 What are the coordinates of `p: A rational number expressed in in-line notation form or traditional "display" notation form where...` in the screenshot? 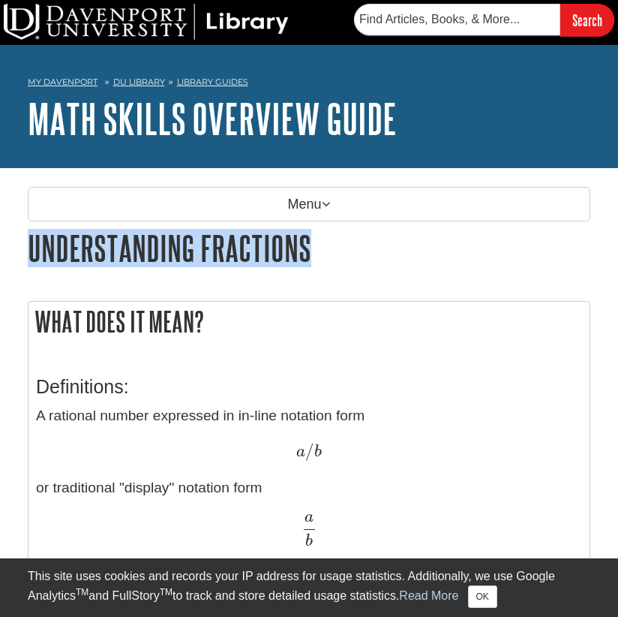 It's located at (309, 494).